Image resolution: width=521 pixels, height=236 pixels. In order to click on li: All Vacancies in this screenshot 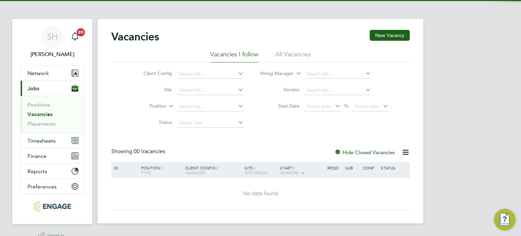, I will do `click(293, 56)`.